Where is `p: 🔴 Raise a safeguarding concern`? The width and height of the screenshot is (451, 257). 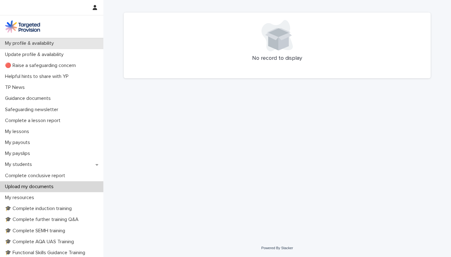
p: 🔴 Raise a safeguarding concern is located at coordinates (42, 65).